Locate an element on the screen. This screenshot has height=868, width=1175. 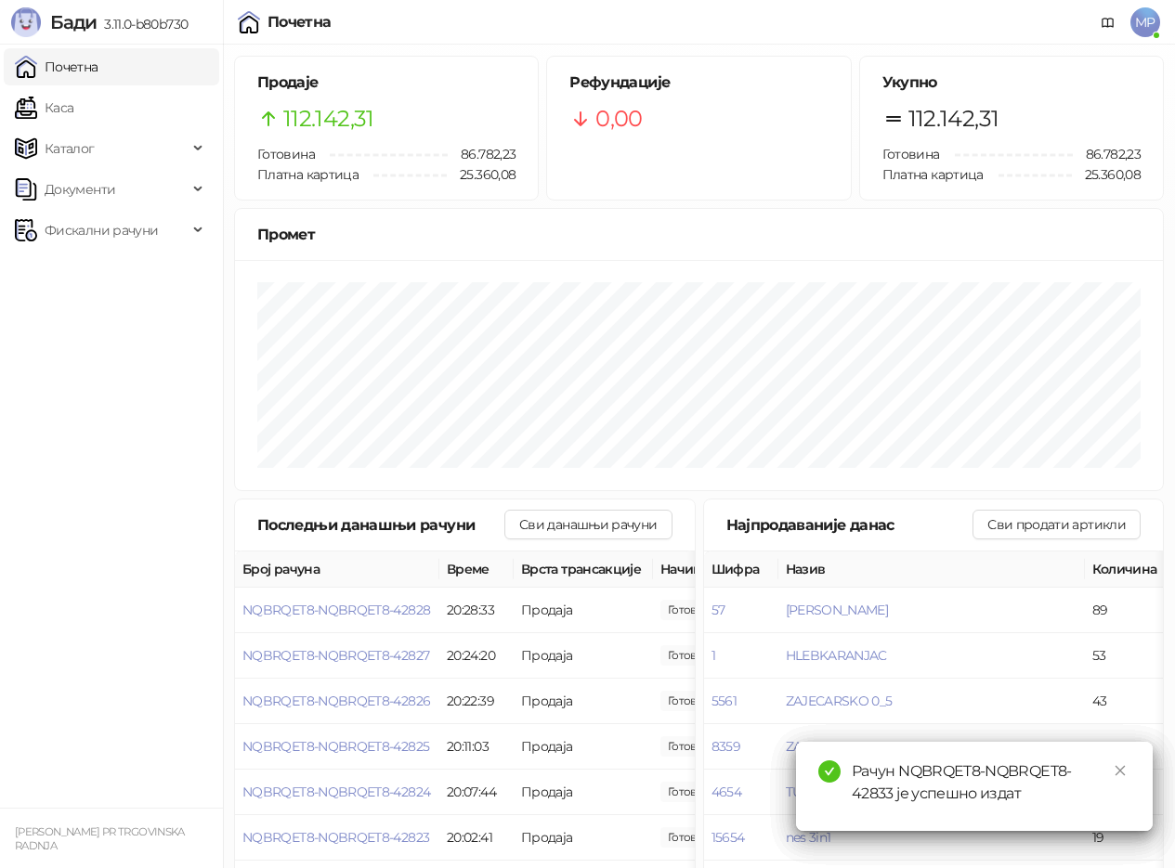
span: NQBRQET8-NQBRQET8-42824 is located at coordinates (336, 792).